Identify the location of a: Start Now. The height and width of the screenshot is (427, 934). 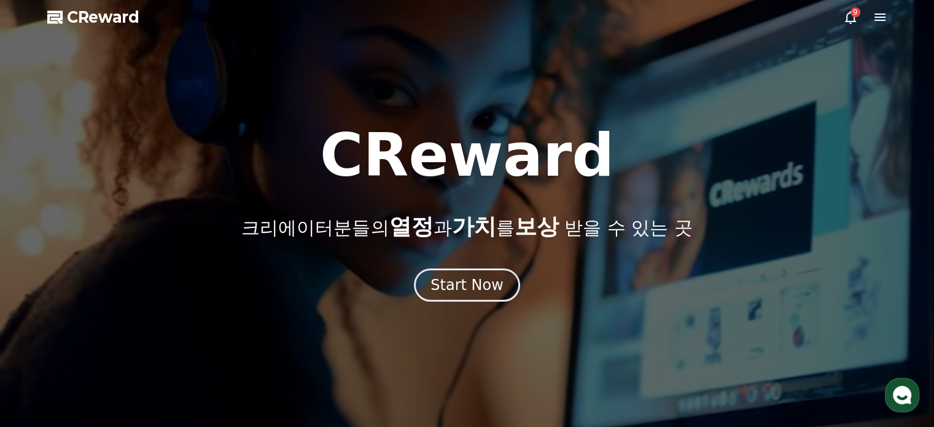
(467, 286).